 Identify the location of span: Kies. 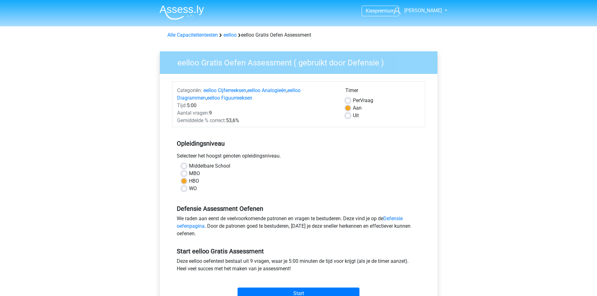
(370, 11).